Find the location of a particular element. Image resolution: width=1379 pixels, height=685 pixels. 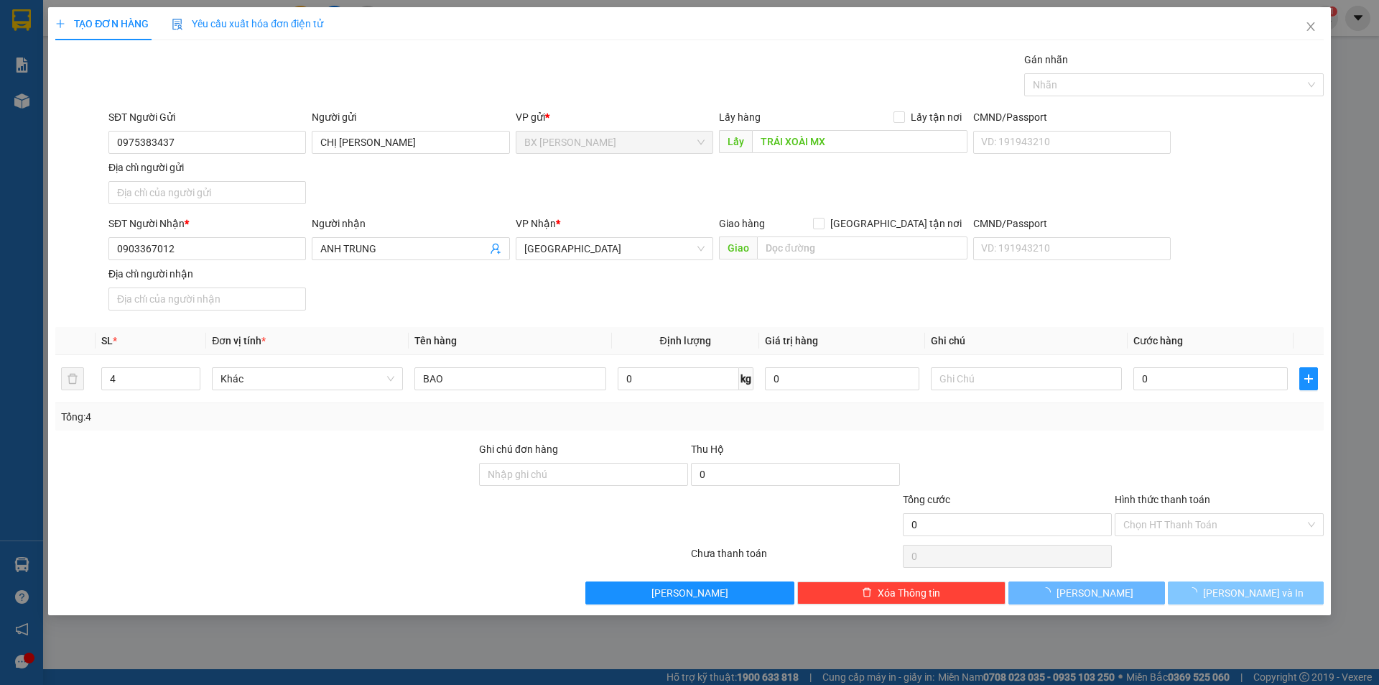

span: Giá trị hàng is located at coordinates (792, 341).